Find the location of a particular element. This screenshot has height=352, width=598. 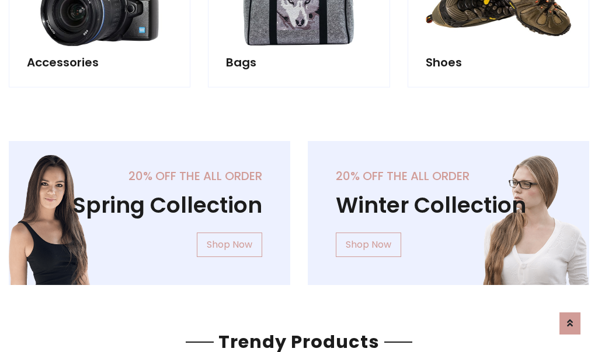

h5: Accessories is located at coordinates (99, 62).